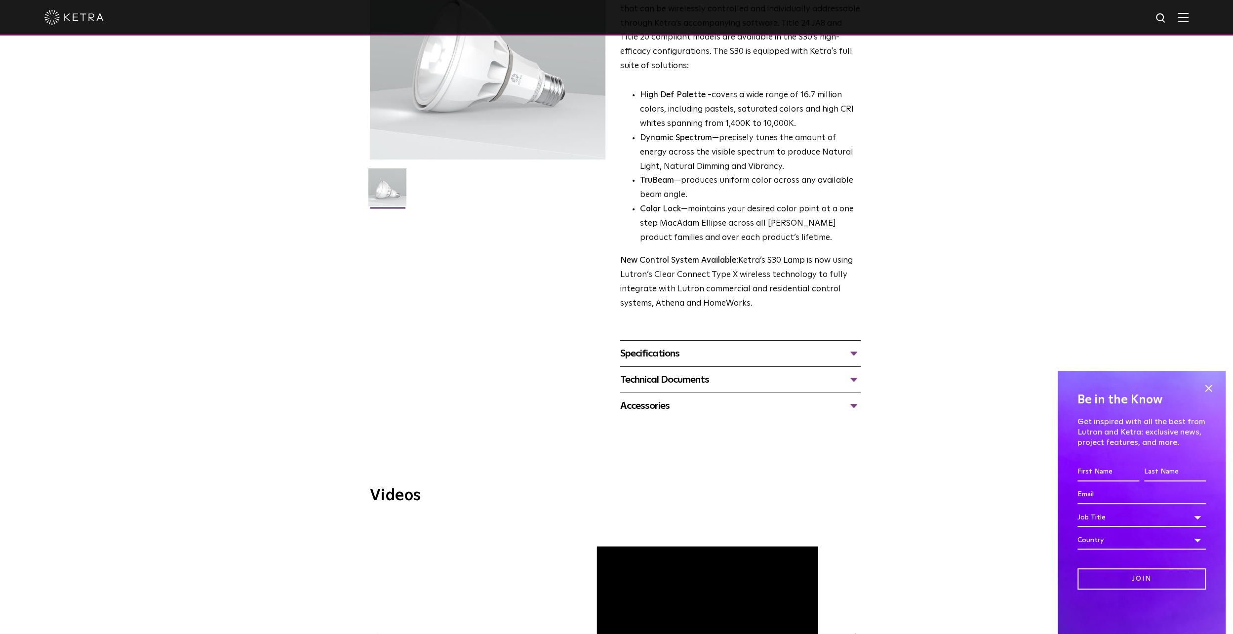  I want to click on h3: Videos, so click(617, 496).